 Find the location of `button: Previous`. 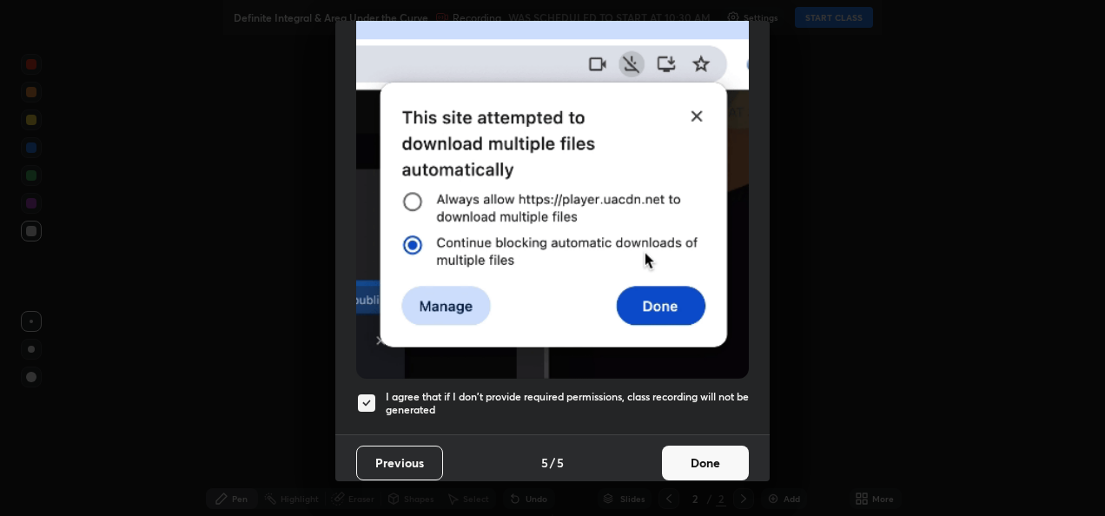

button: Previous is located at coordinates (400, 463).